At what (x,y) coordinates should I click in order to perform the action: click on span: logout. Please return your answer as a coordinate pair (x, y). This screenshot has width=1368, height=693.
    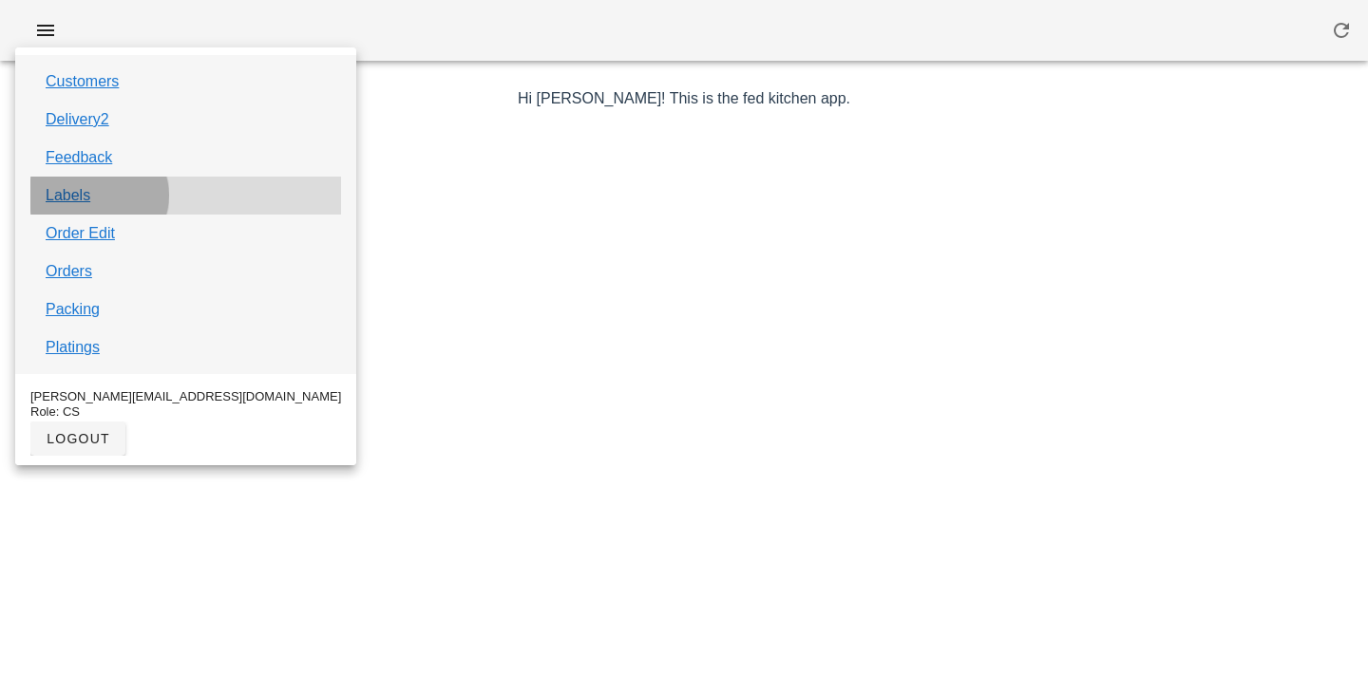
    Looking at the image, I should click on (78, 439).